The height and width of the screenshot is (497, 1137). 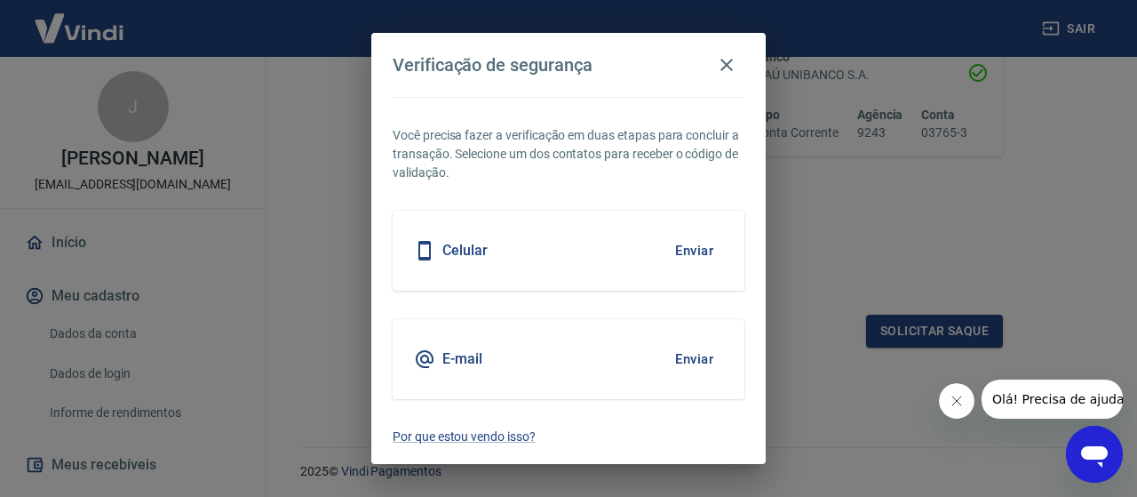 What do you see at coordinates (569, 436) in the screenshot?
I see `p: Por que estou vendo isso?` at bounding box center [569, 436].